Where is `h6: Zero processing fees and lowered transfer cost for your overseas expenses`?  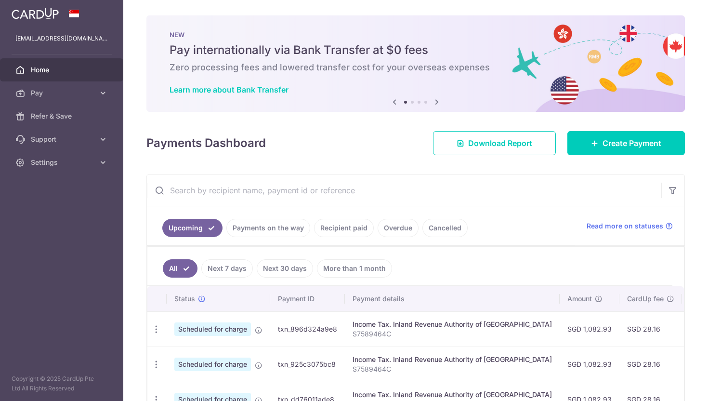
h6: Zero processing fees and lowered transfer cost for your overseas expenses is located at coordinates (415, 67).